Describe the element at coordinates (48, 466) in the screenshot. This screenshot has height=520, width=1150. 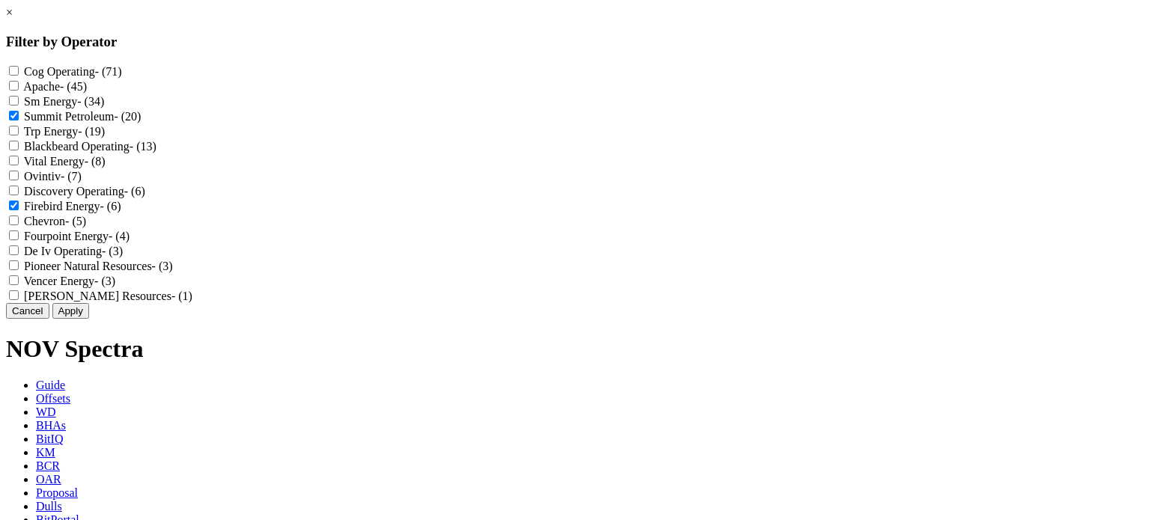
I see `span: BCR` at that location.